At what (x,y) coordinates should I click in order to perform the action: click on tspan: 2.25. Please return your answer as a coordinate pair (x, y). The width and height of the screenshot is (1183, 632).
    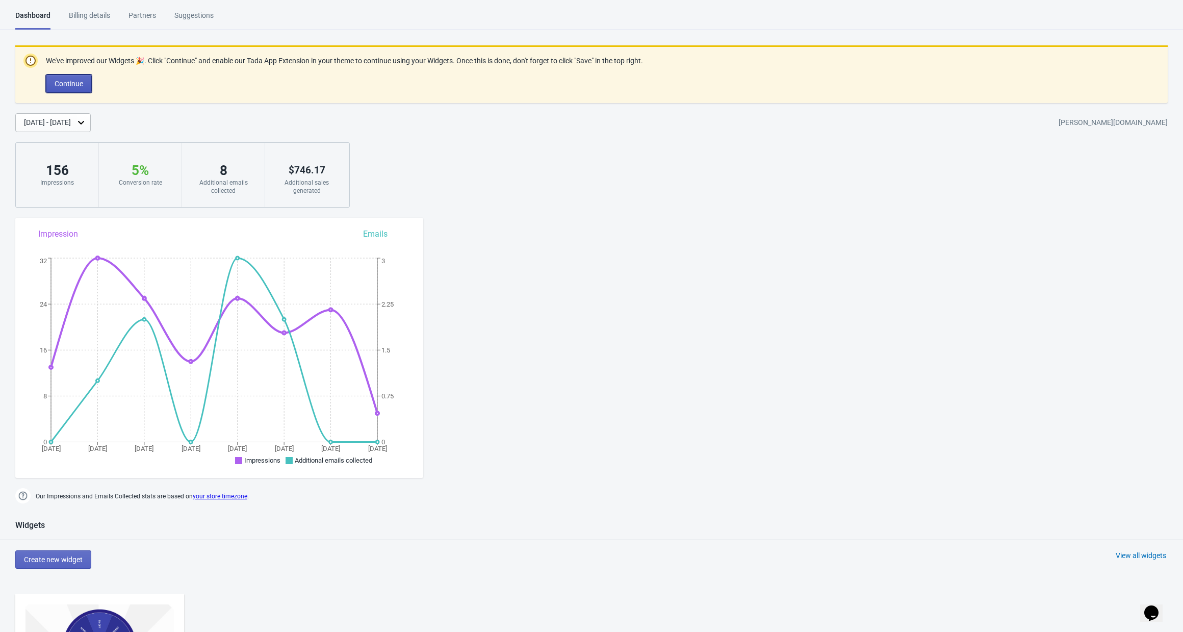
    Looking at the image, I should click on (387, 304).